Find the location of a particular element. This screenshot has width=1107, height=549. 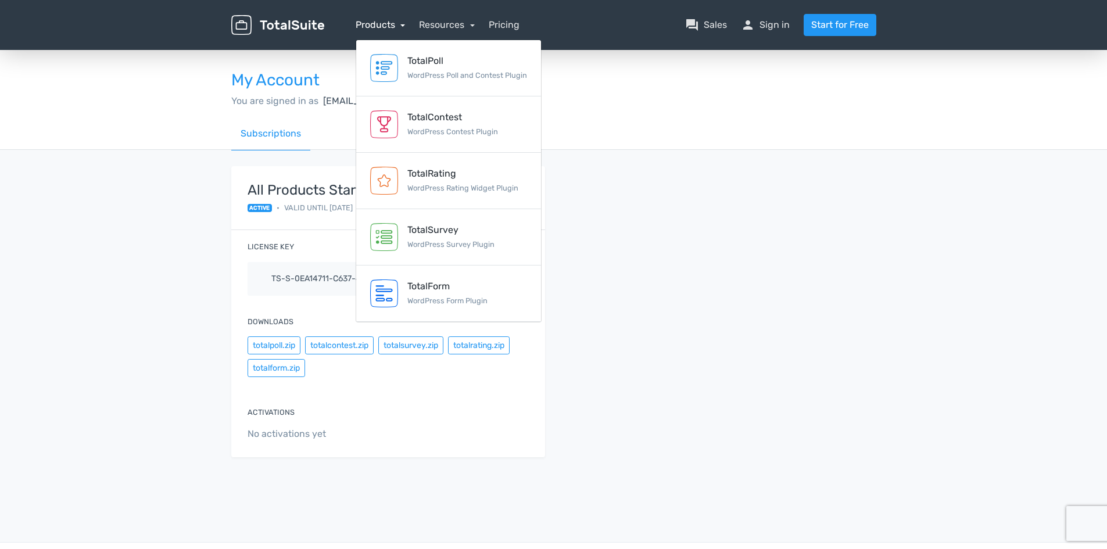

a: TotalForm WordPress Form Plugin is located at coordinates (449, 293).